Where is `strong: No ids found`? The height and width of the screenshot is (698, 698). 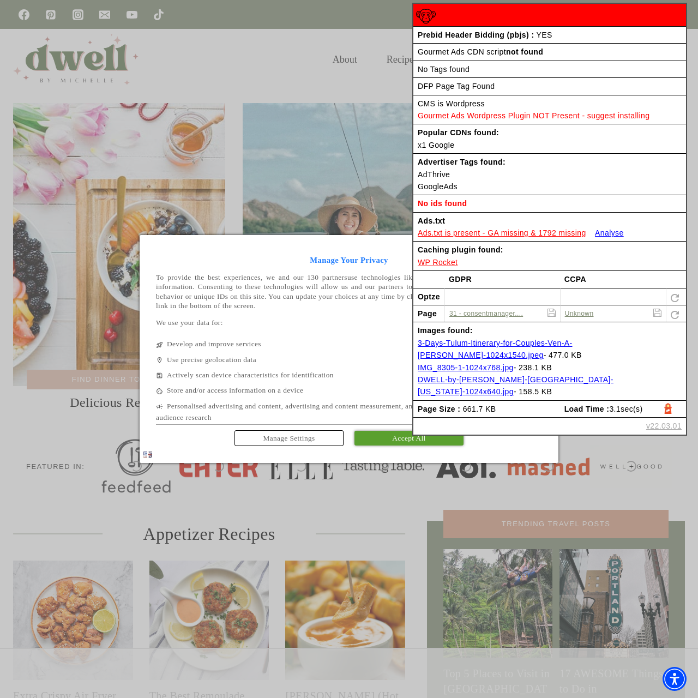
strong: No ids found is located at coordinates (442, 203).